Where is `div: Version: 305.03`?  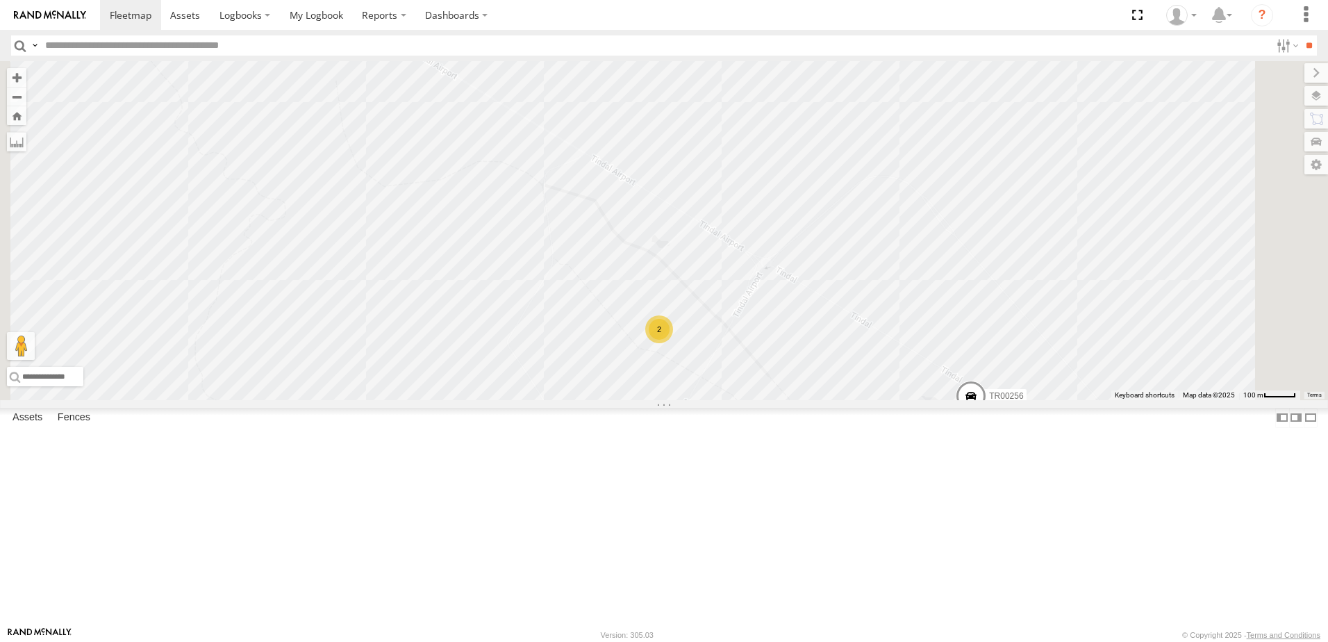
div: Version: 305.03 is located at coordinates (627, 635).